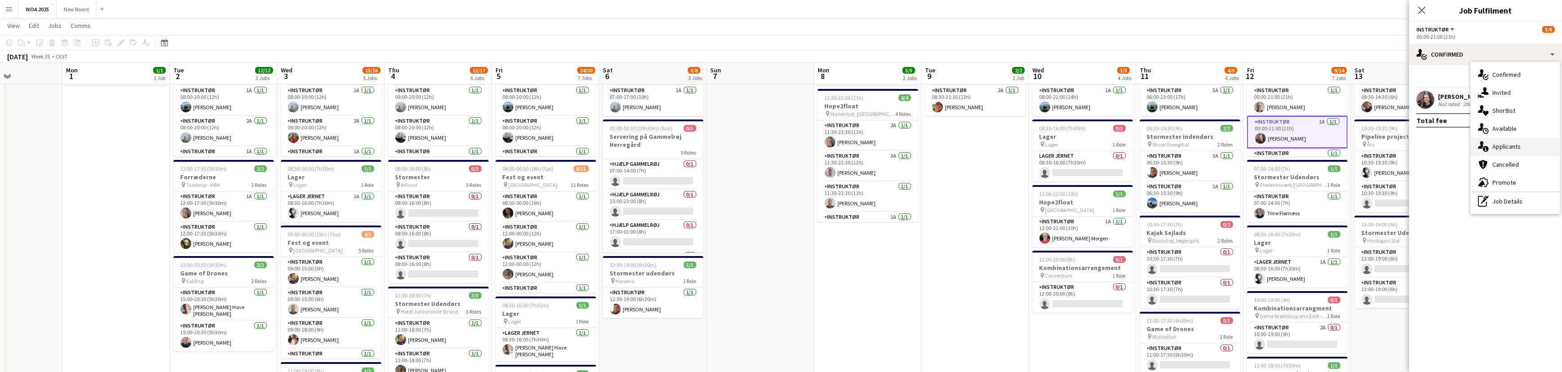 This screenshot has height=372, width=1562. I want to click on span: Mon, so click(823, 70).